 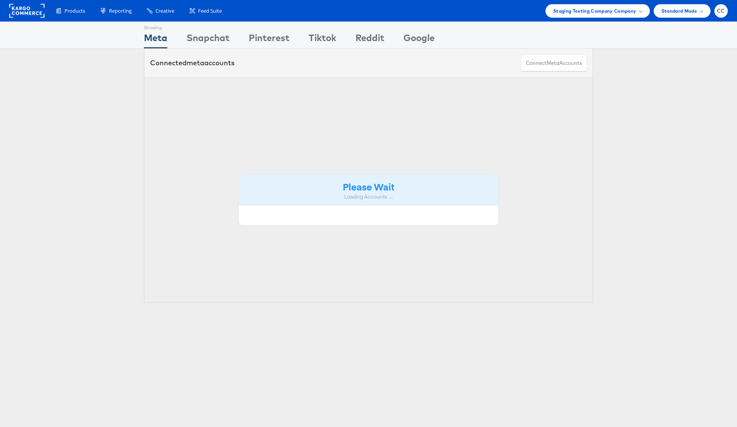 I want to click on div: Pinterest, so click(x=269, y=40).